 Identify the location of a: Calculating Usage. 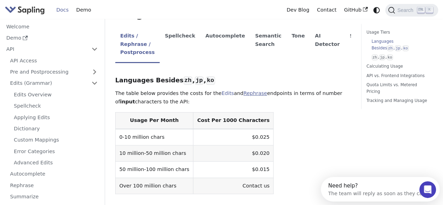
(398, 66).